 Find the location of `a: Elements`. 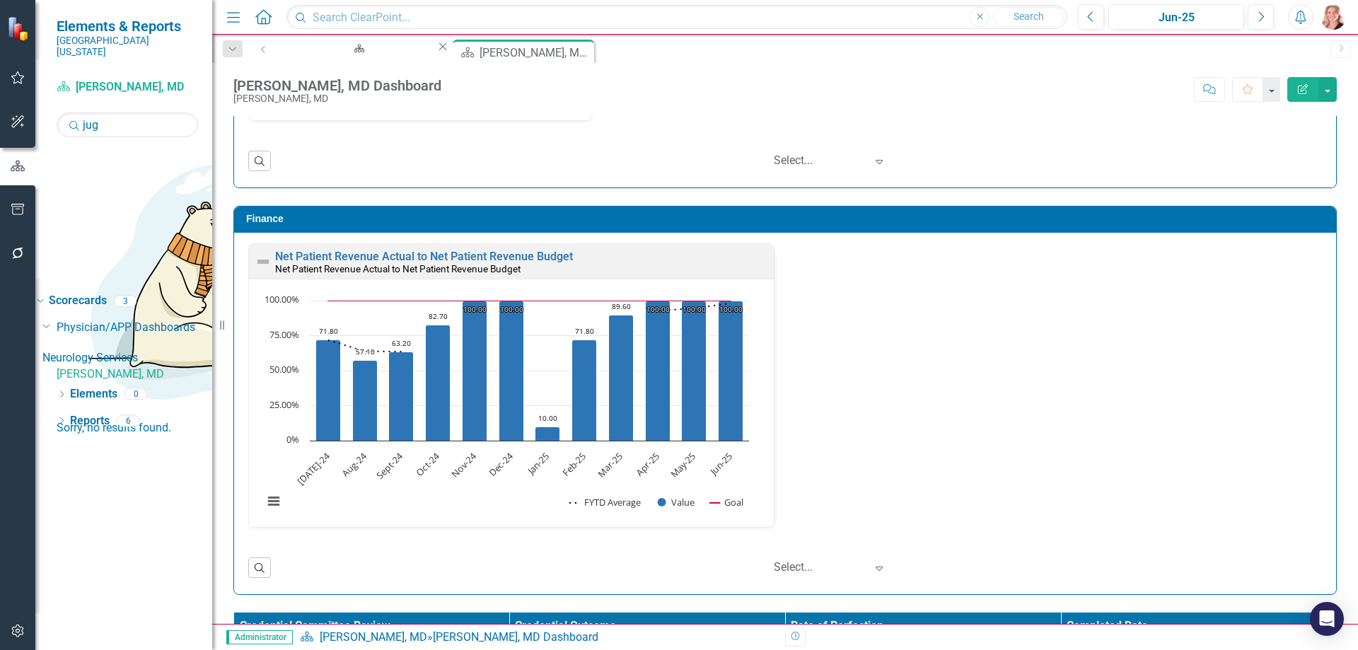

a: Elements is located at coordinates (93, 394).